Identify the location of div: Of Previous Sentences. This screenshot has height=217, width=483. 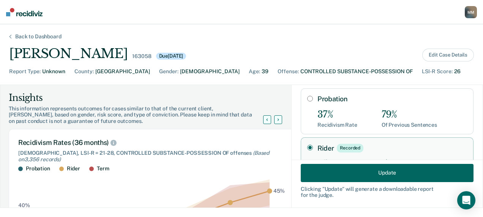
(410, 125).